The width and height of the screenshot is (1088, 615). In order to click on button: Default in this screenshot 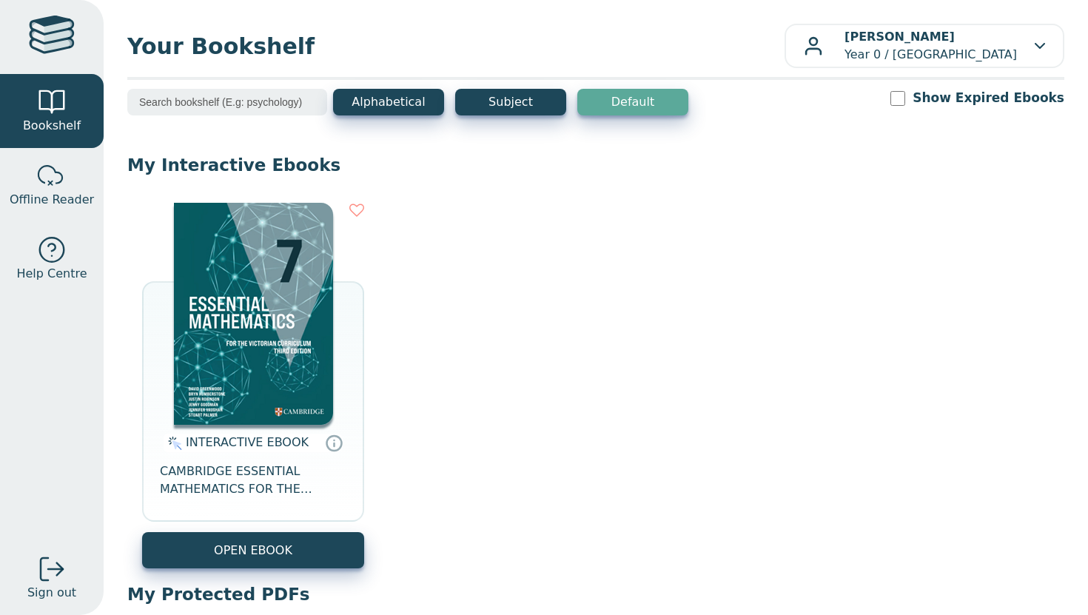, I will do `click(633, 102)`.